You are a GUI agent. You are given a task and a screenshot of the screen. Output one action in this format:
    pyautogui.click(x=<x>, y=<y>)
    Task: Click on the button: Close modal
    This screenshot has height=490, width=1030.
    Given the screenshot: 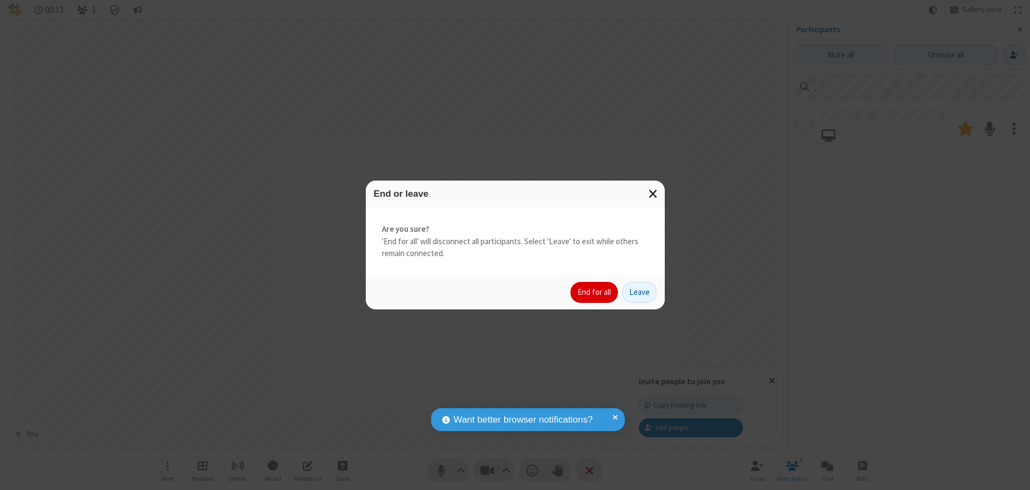 What is the action you would take?
    pyautogui.click(x=653, y=193)
    